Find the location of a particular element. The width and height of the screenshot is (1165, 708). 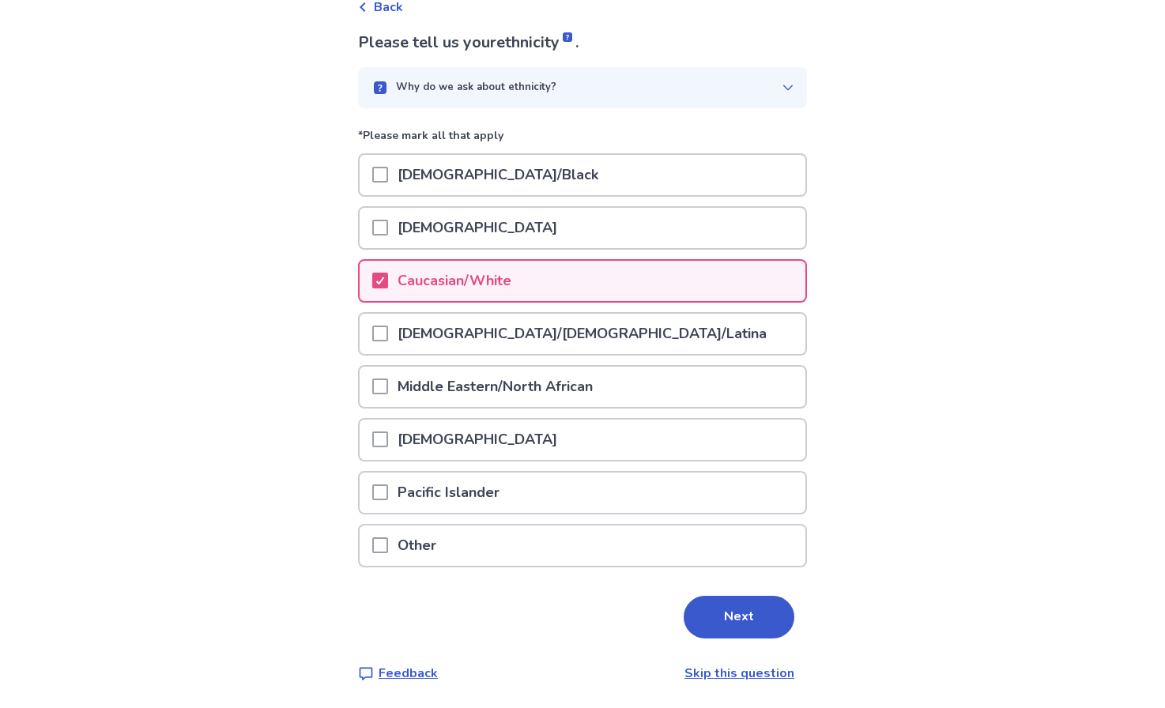

p: Feedback is located at coordinates (408, 673).